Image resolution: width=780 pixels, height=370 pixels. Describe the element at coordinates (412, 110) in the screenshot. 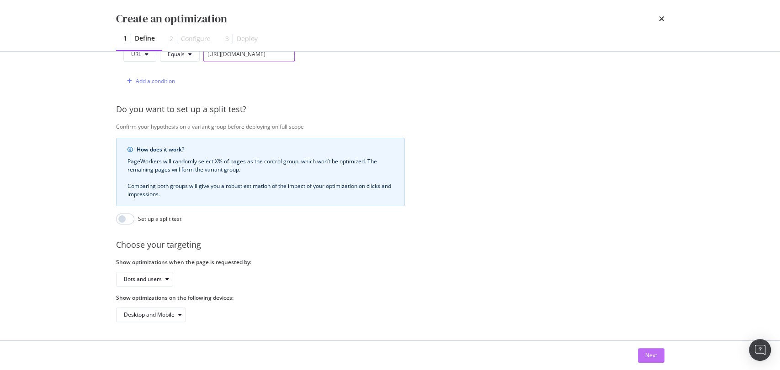

I see `div: Do you want to set up a split test?` at that location.